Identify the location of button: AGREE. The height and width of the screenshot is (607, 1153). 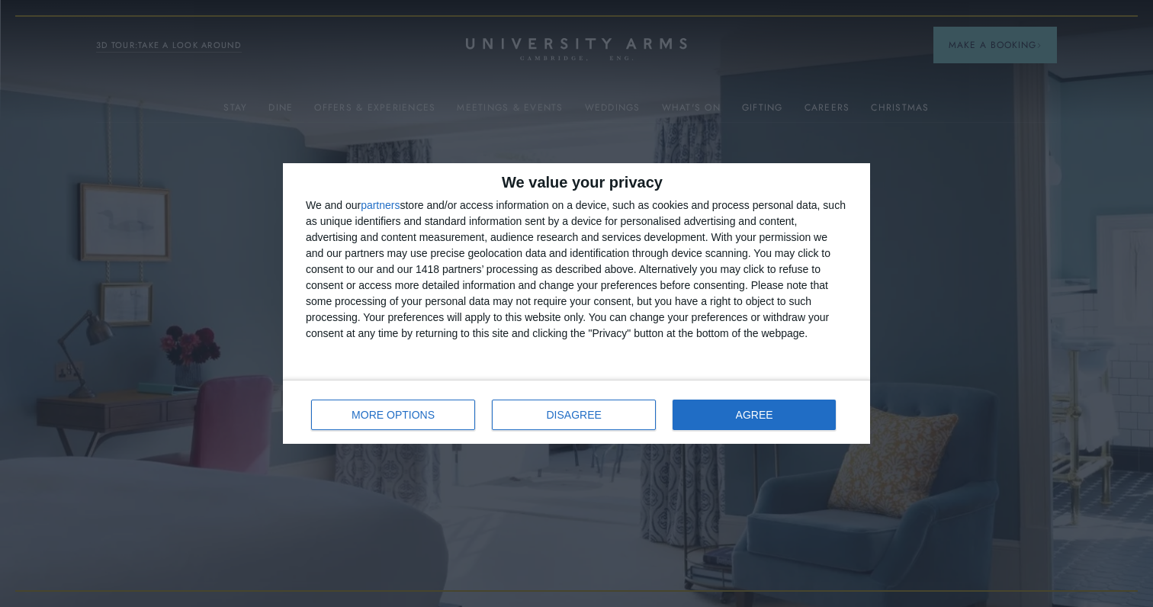
(754, 415).